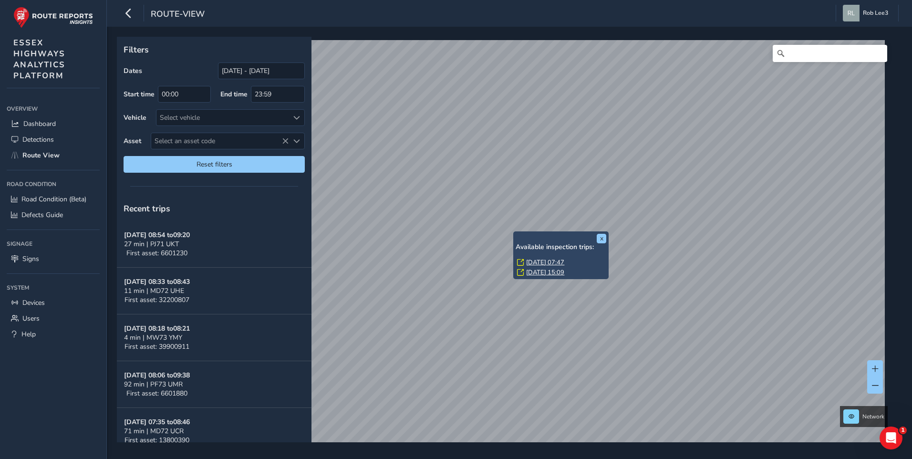  What do you see at coordinates (31, 258) in the screenshot?
I see `span: Signs` at bounding box center [31, 258].